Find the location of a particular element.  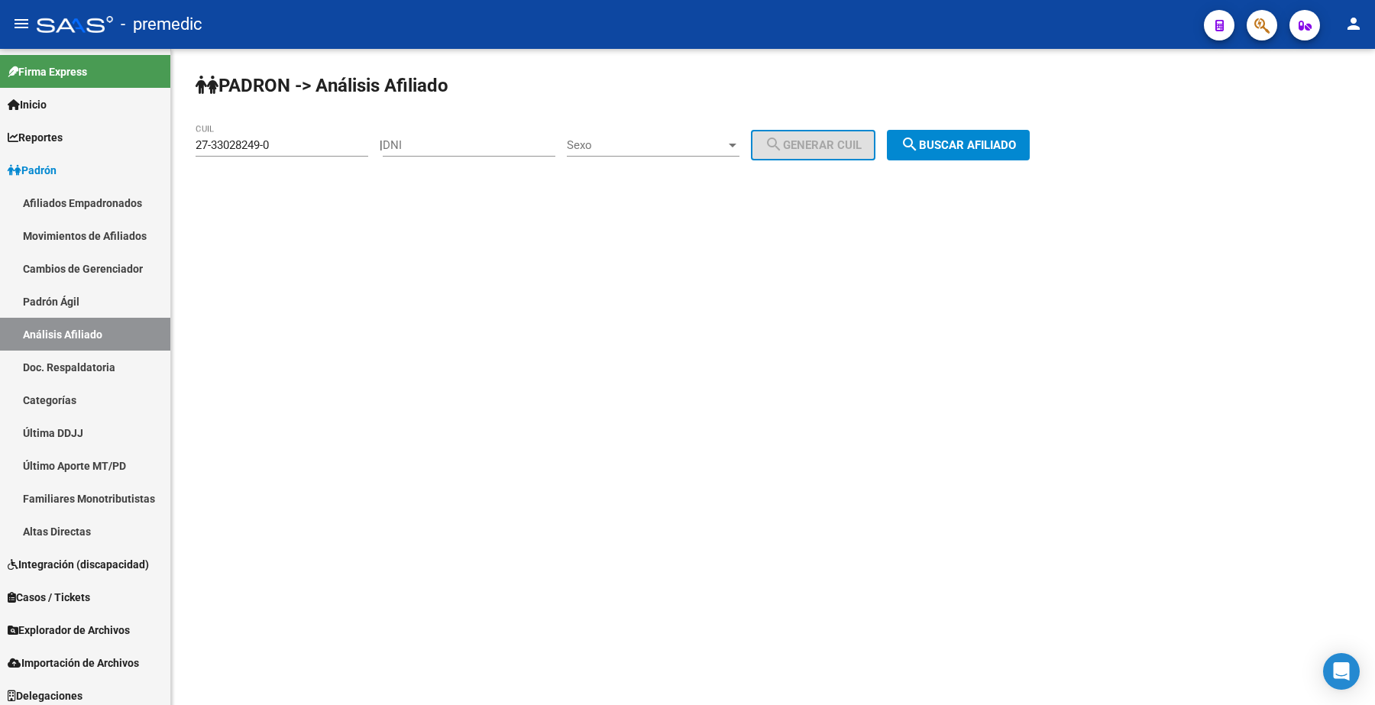

span: Buscar afiliado is located at coordinates (958, 145).